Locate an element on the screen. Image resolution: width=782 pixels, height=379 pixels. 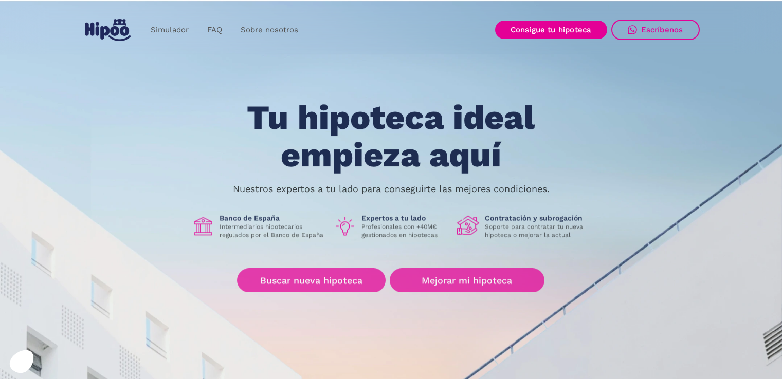
a: Mejorar mi hipoteca is located at coordinates (467, 281).